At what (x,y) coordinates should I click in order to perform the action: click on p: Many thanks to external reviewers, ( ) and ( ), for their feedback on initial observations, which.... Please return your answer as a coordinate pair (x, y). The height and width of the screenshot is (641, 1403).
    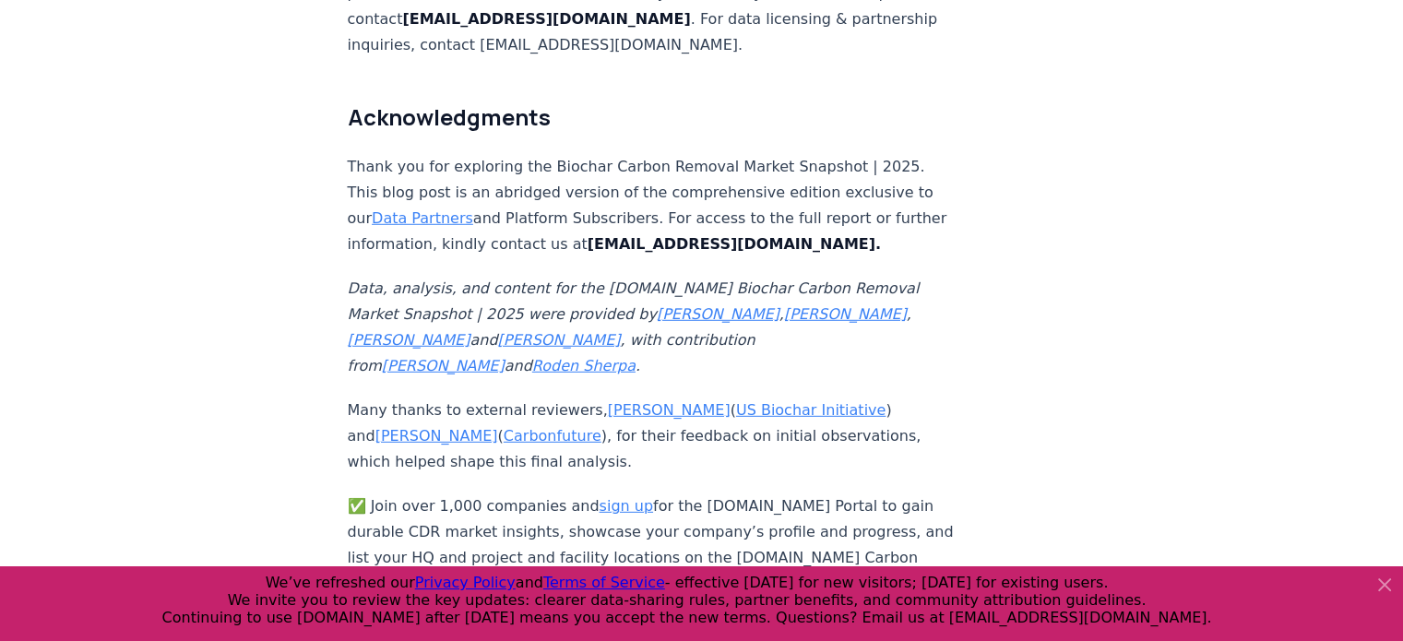
    Looking at the image, I should click on (653, 436).